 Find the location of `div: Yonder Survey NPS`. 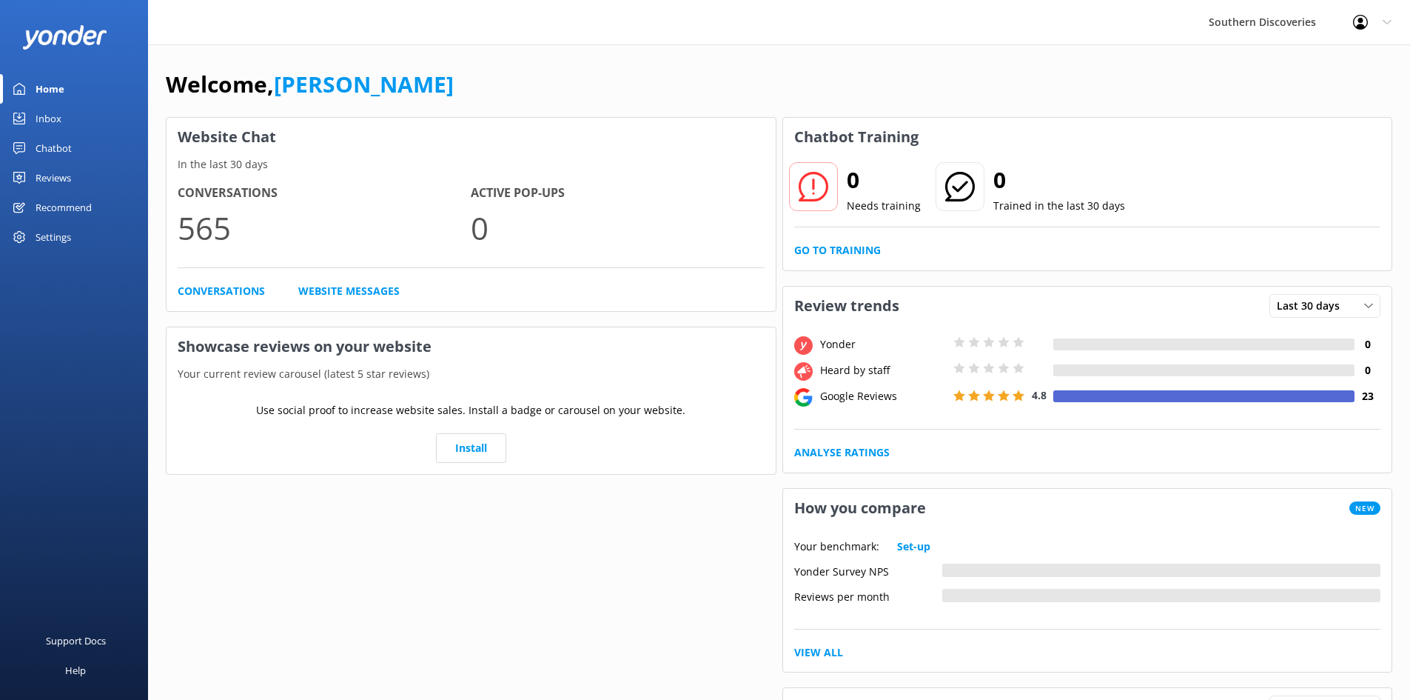

div: Yonder Survey NPS is located at coordinates (868, 570).